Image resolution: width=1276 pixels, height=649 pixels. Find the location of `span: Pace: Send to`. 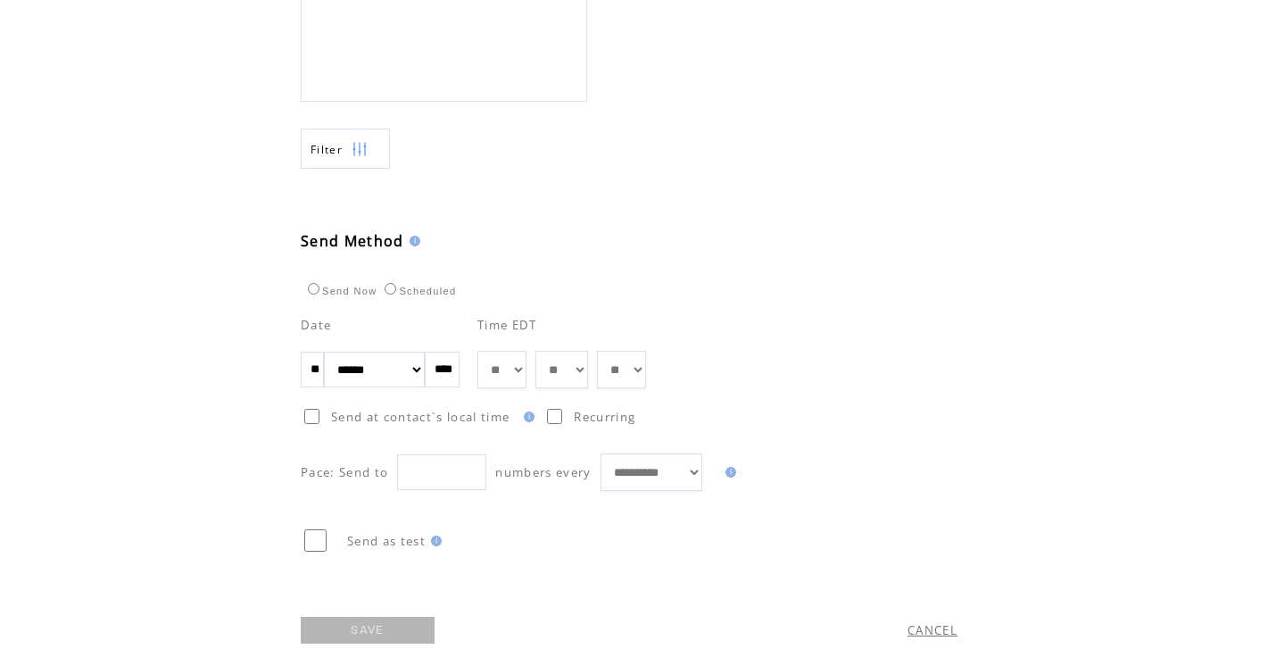

span: Pace: Send to is located at coordinates (344, 472).